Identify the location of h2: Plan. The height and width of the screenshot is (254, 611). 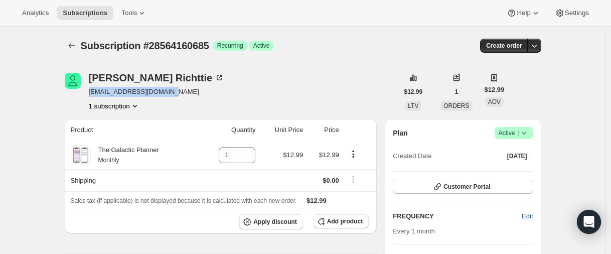
(401, 133).